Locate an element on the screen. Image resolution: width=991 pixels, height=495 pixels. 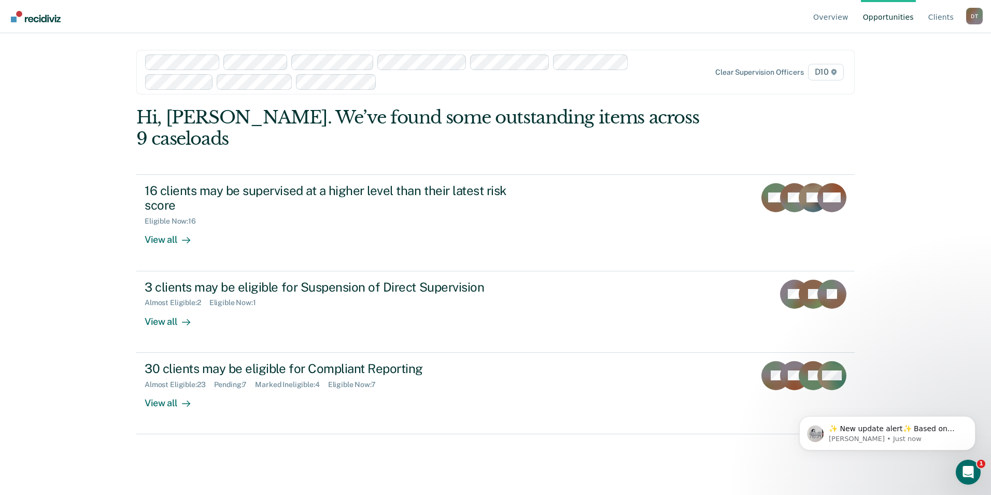
div: Clear supervision officers is located at coordinates (760, 72).